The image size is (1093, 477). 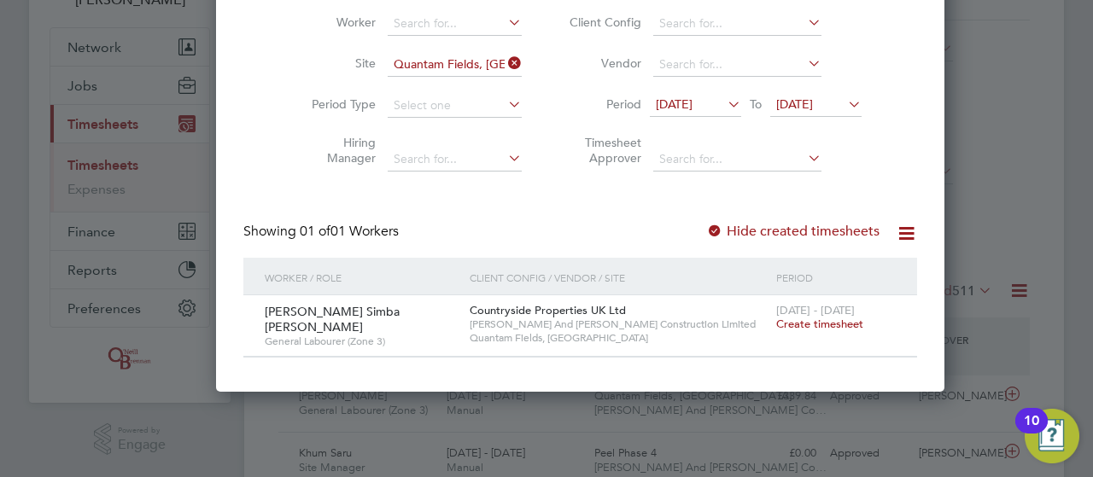 I want to click on div: Worker / Role, so click(x=363, y=278).